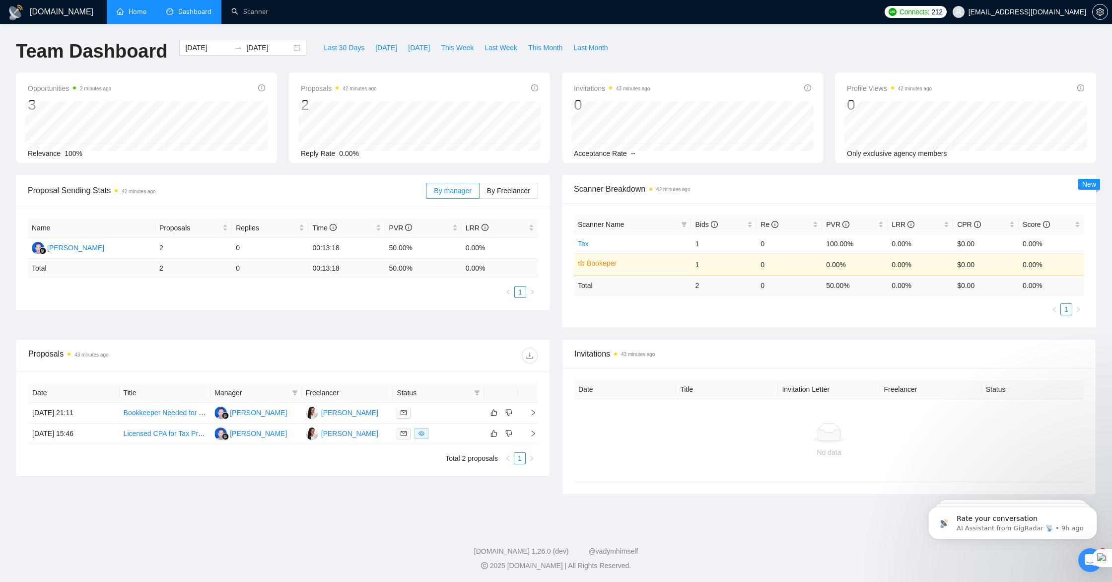 Image resolution: width=1112 pixels, height=582 pixels. I want to click on button: Last Week, so click(501, 48).